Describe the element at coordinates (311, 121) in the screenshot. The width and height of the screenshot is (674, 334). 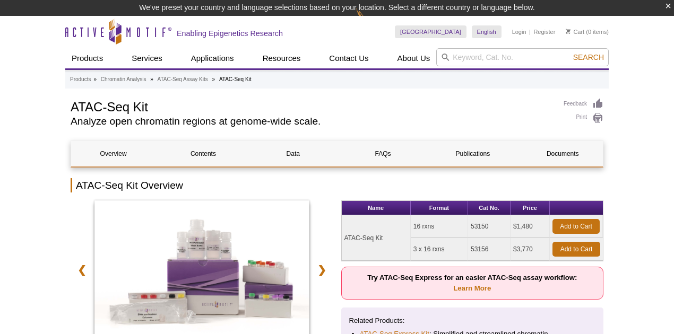
I see `h2: Analyze open chromatin regions at genome-wide scale.` at that location.